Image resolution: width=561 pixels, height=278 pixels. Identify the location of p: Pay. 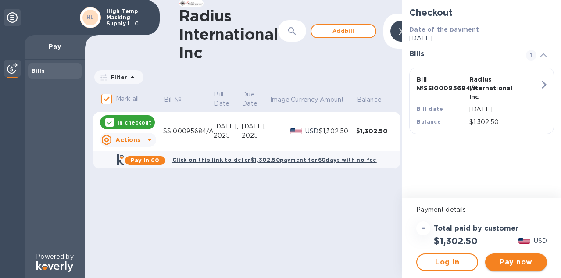
(55, 47).